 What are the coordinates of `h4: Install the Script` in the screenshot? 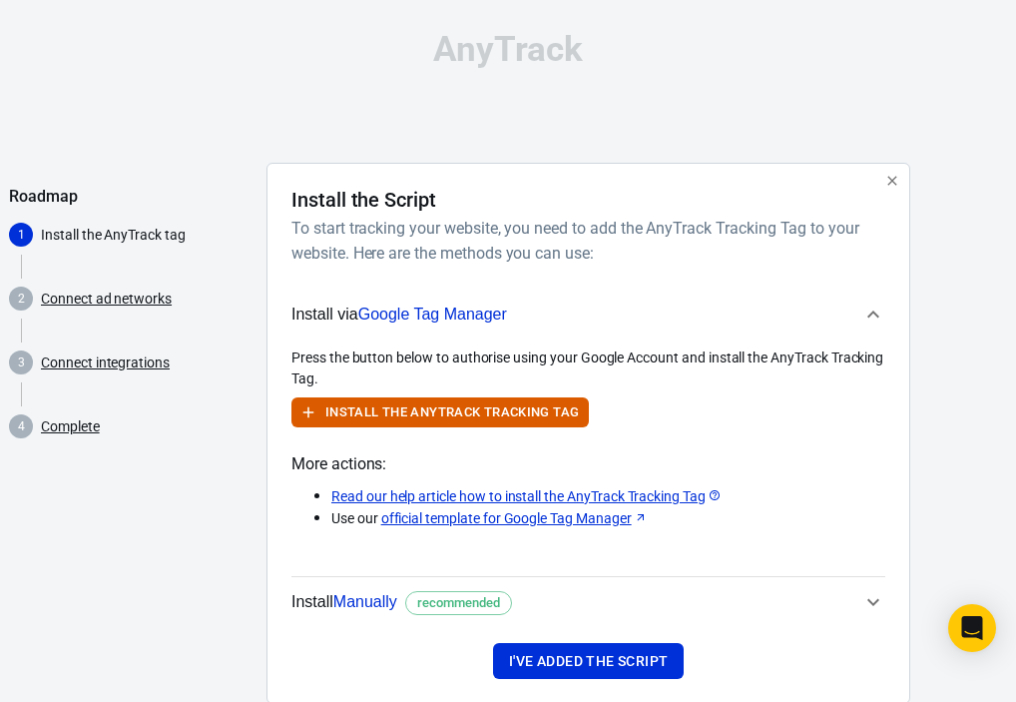 It's located at (363, 200).